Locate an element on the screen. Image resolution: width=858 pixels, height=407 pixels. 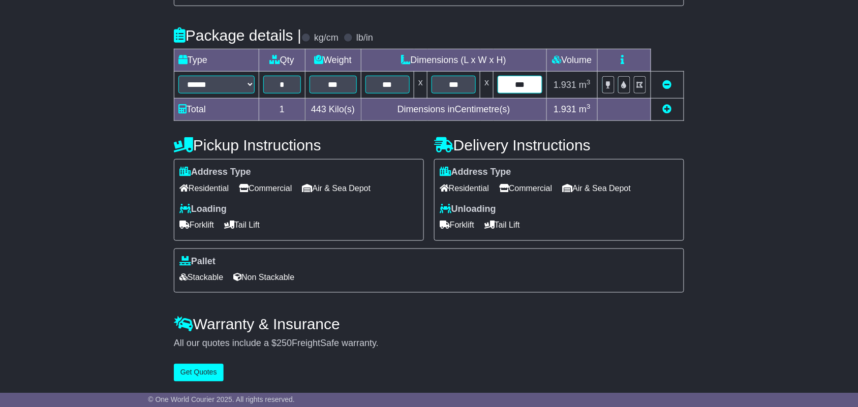
label: kg/cm is located at coordinates (327, 38).